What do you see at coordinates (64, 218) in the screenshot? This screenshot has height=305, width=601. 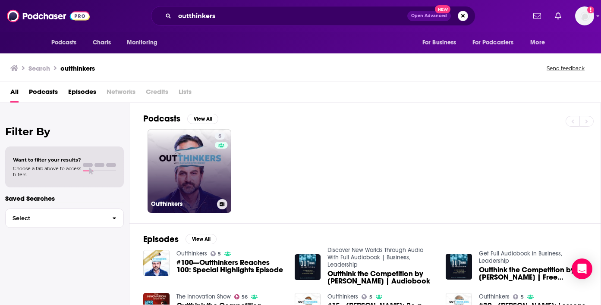 I see `button: Select` at bounding box center [64, 218].